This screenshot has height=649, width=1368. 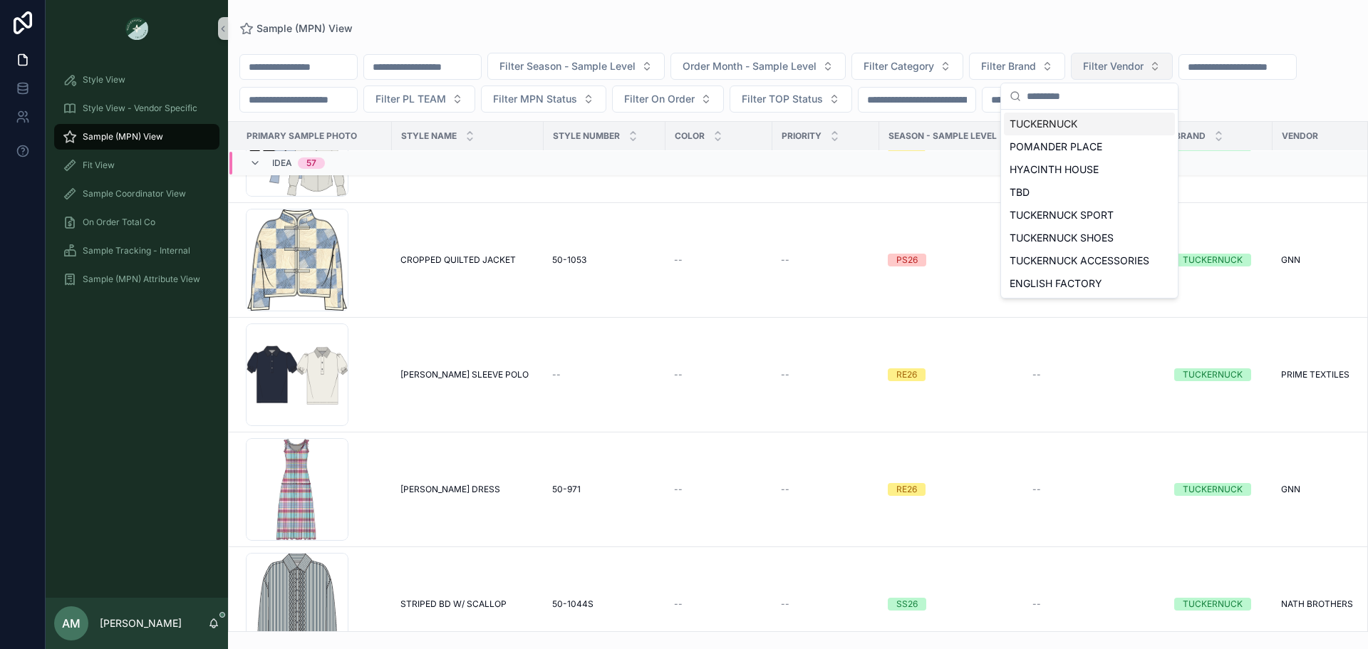 What do you see at coordinates (1090, 284) in the screenshot?
I see `div: ENGLISH FACTORY` at bounding box center [1090, 284].